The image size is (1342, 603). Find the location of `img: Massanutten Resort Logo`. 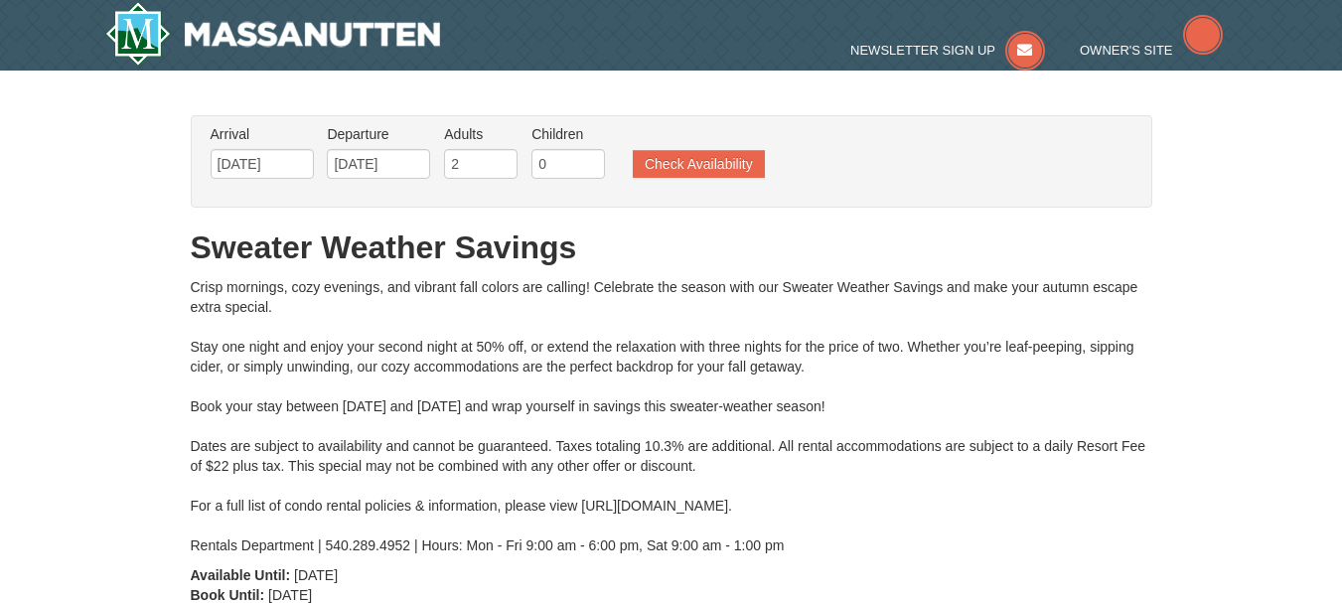

img: Massanutten Resort Logo is located at coordinates (273, 34).